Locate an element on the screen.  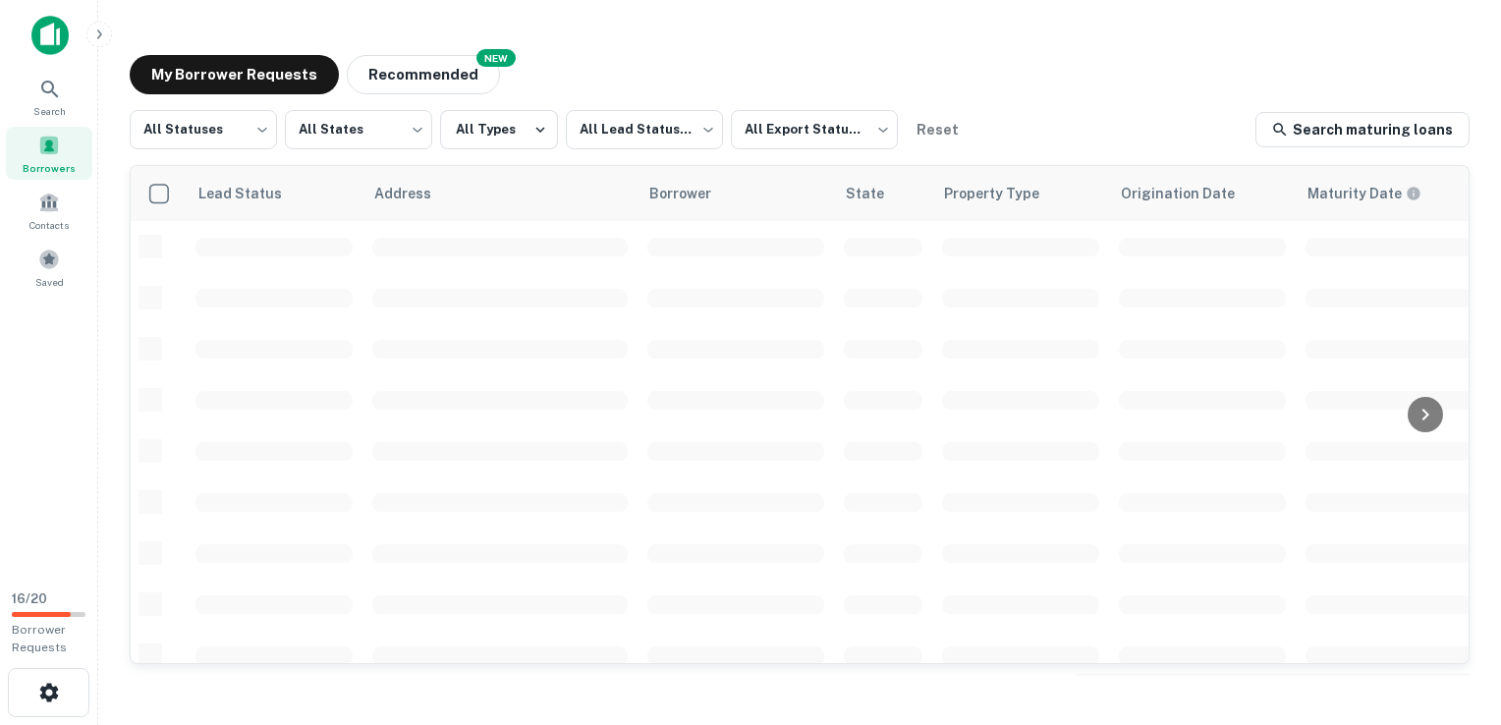
div: All Statuses is located at coordinates (203, 130).